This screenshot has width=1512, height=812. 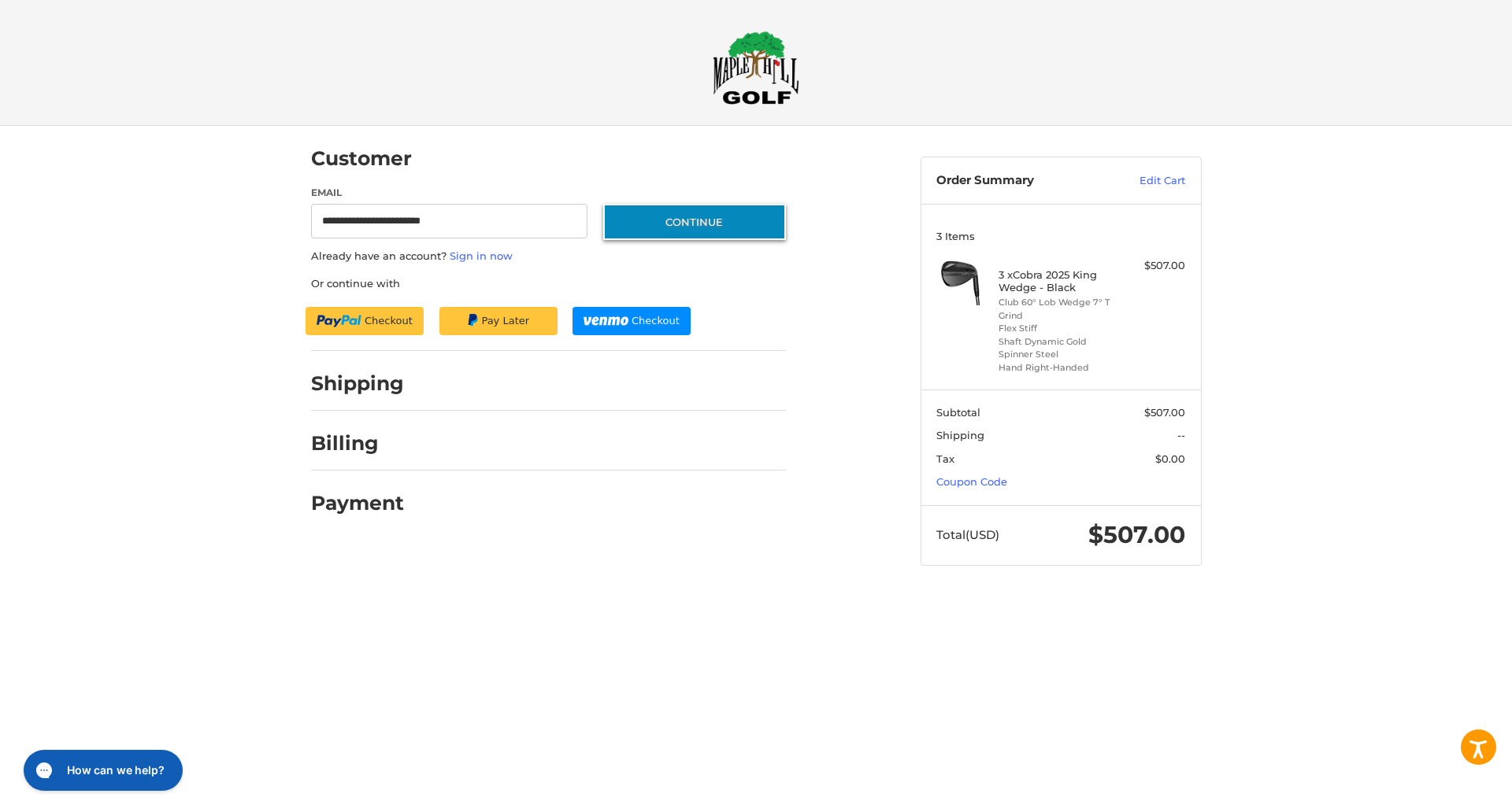 What do you see at coordinates (968, 534) in the screenshot?
I see `span: Total (USD)` at bounding box center [968, 534].